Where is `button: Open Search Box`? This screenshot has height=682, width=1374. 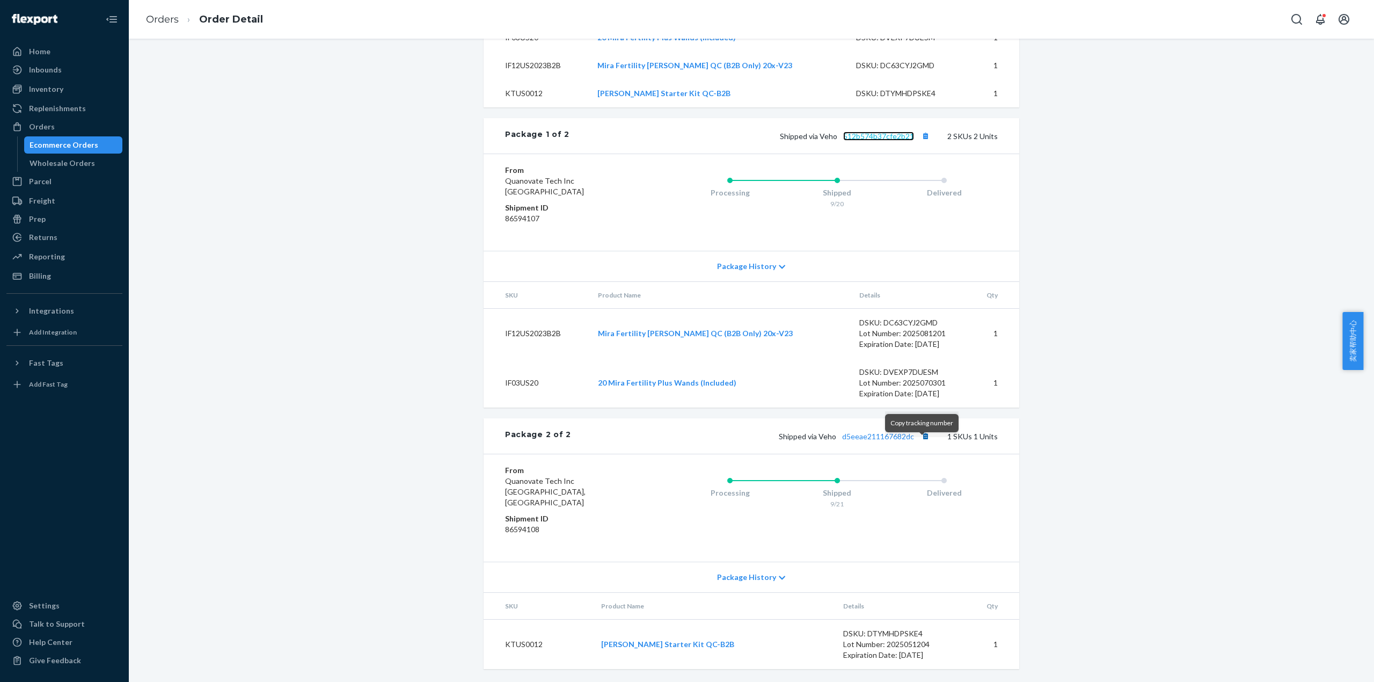 button: Open Search Box is located at coordinates (1297, 19).